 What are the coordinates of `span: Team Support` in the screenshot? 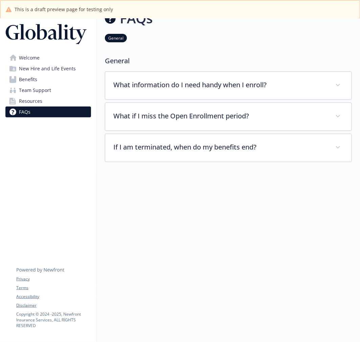 It's located at (35, 90).